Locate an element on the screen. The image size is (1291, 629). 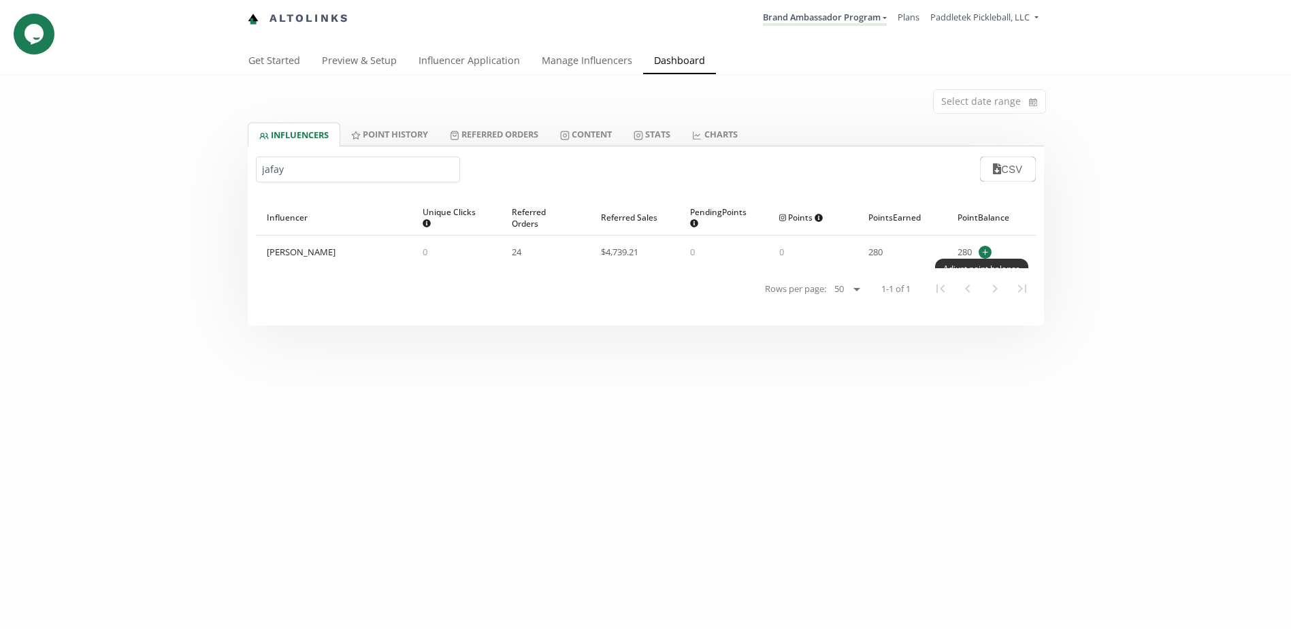
input: Search by name or handle... is located at coordinates (358, 170).